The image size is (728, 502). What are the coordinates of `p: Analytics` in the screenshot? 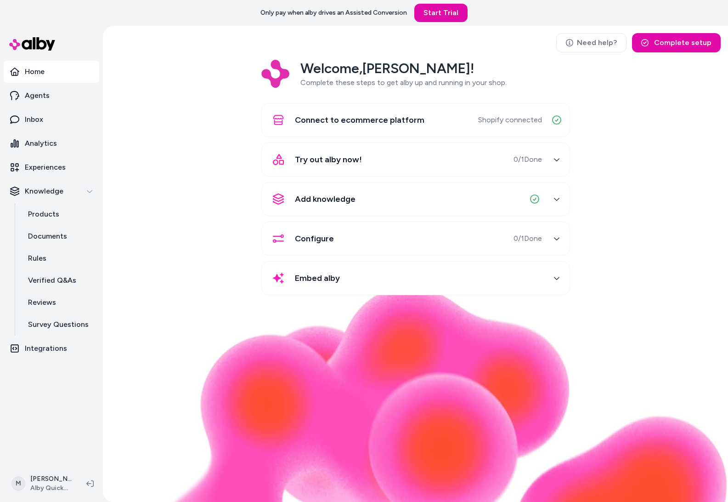 It's located at (41, 143).